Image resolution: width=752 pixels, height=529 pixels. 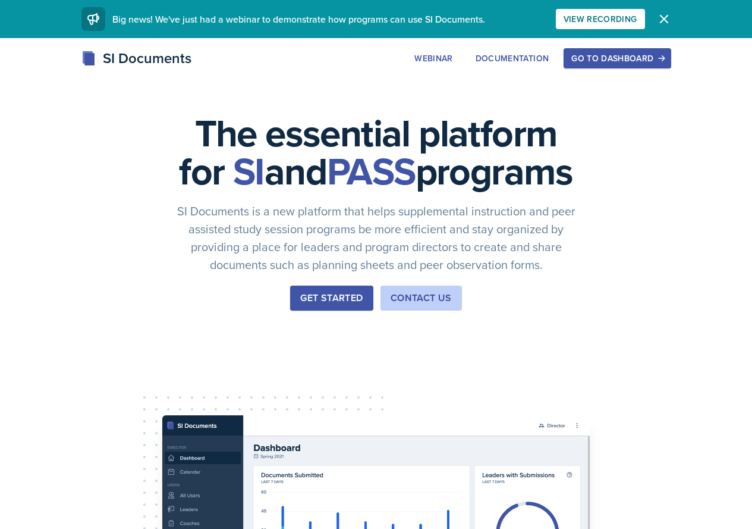 I want to click on div: Go to Dashboard, so click(x=617, y=58).